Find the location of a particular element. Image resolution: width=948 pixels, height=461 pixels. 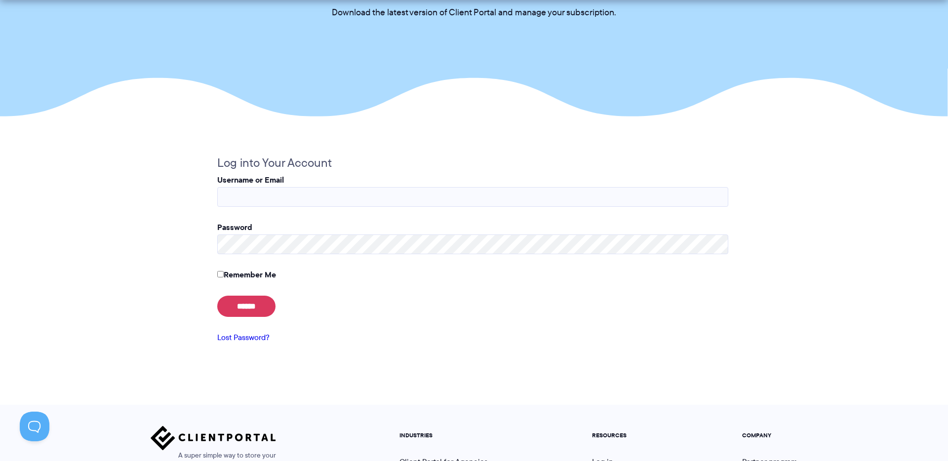

h5: RESOURCES is located at coordinates (621, 436).